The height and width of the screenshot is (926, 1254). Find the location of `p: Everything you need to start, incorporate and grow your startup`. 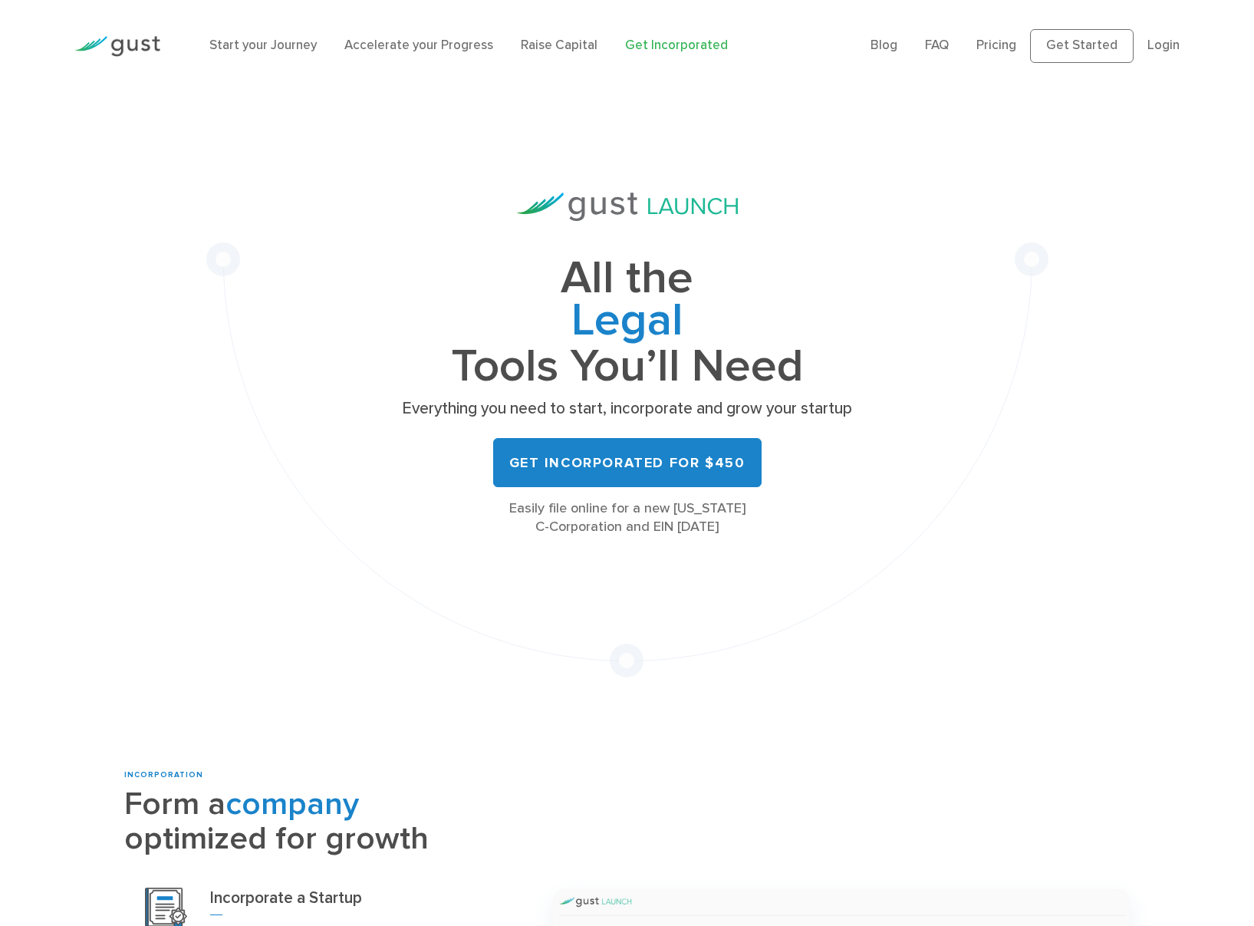

p: Everything you need to start, incorporate and grow your startup is located at coordinates (627, 409).